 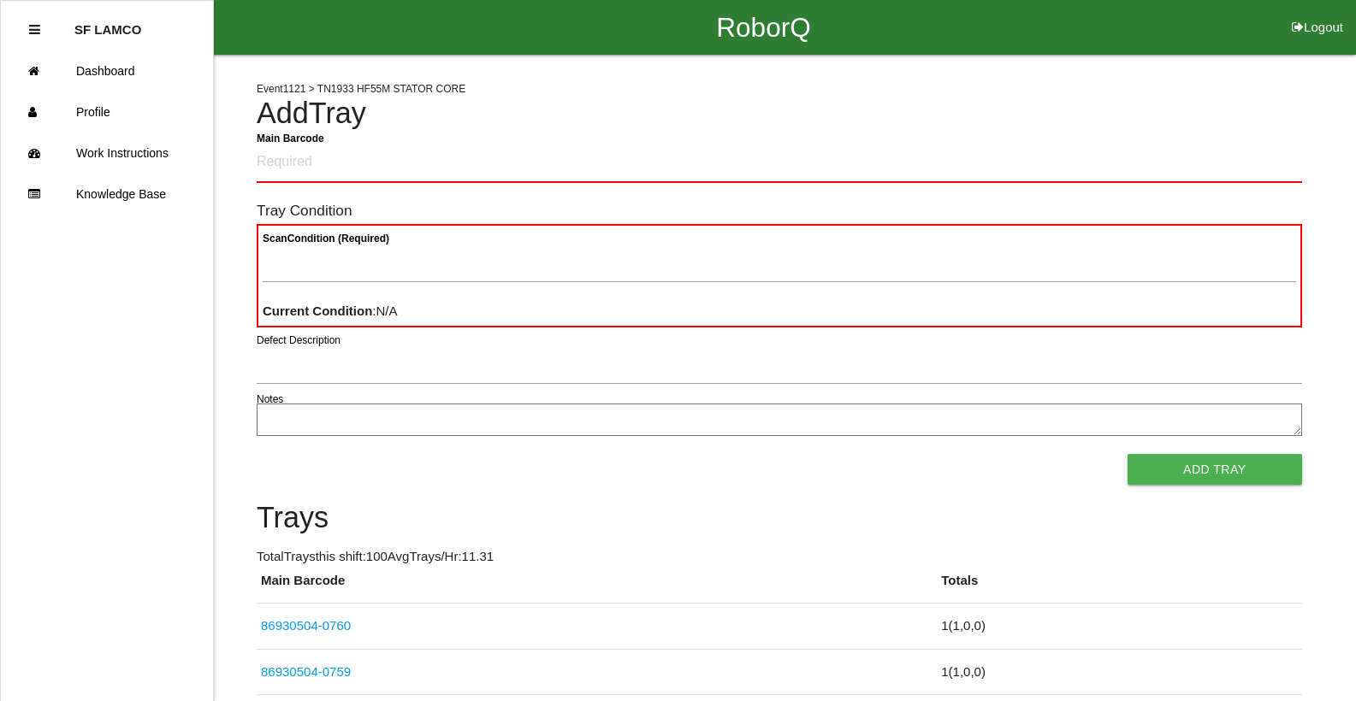 What do you see at coordinates (107, 153) in the screenshot?
I see `a: Work Instructions` at bounding box center [107, 153].